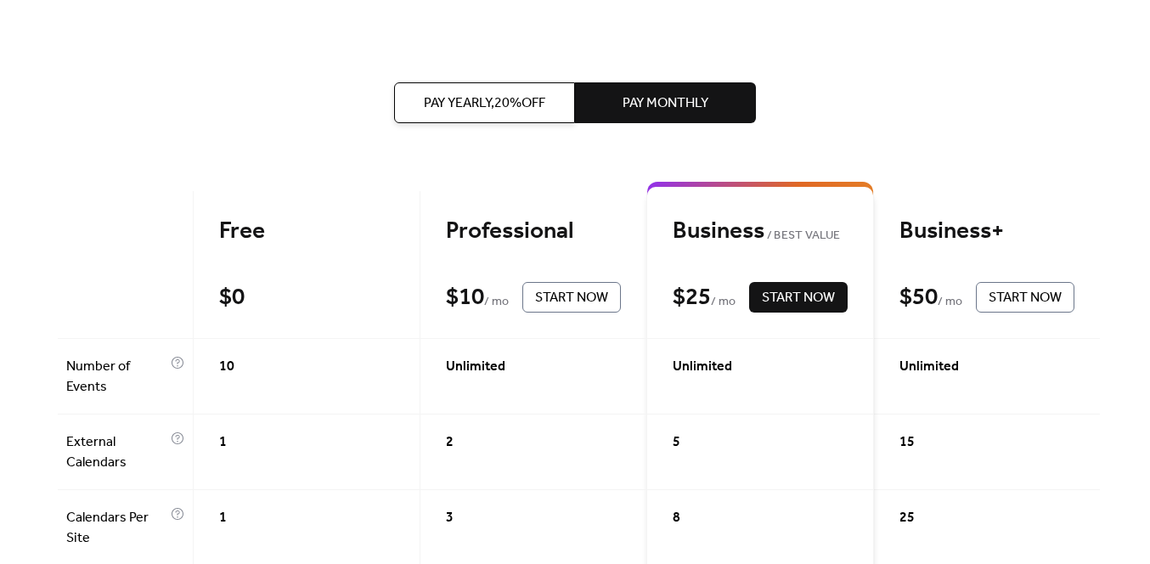 The image size is (1150, 564). I want to click on span: Pay Monthly, so click(665, 104).